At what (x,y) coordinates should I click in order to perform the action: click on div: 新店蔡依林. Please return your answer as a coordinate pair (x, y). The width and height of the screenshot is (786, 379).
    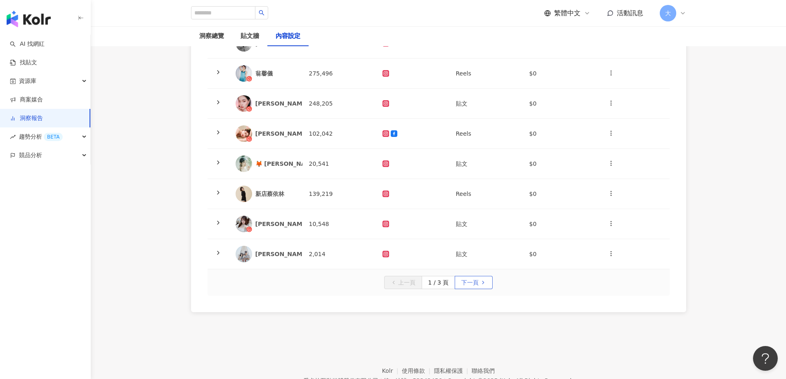
    Looking at the image, I should click on (276, 194).